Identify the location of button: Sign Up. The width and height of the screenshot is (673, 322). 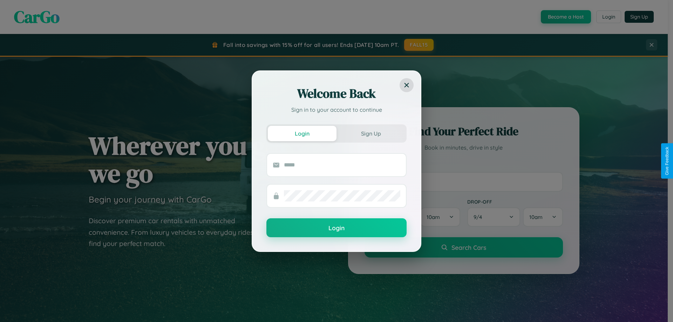
(371, 134).